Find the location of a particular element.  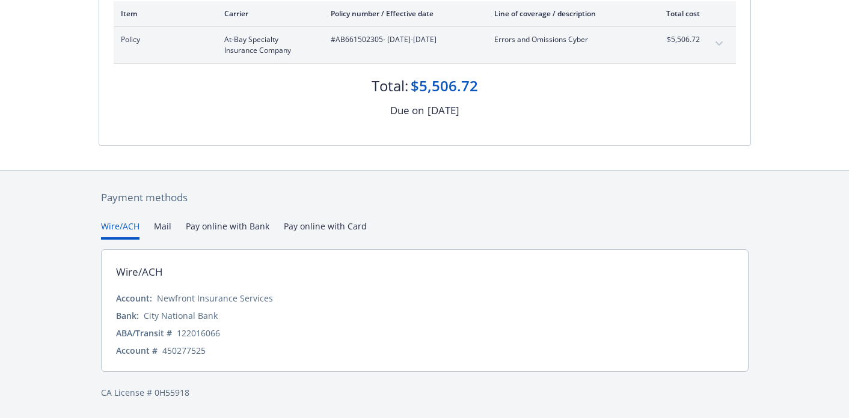

div: Newfront Insurance Services is located at coordinates (215, 298).